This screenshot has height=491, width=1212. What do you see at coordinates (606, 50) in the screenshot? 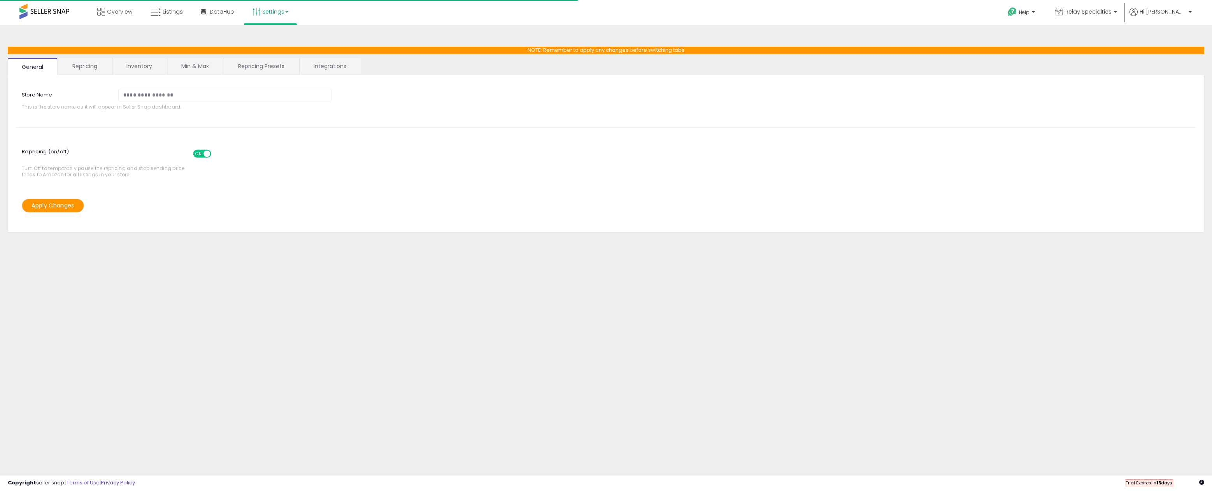
I see `p: NOTE: Remember to apply any changes before switching tabs` at bounding box center [606, 50].